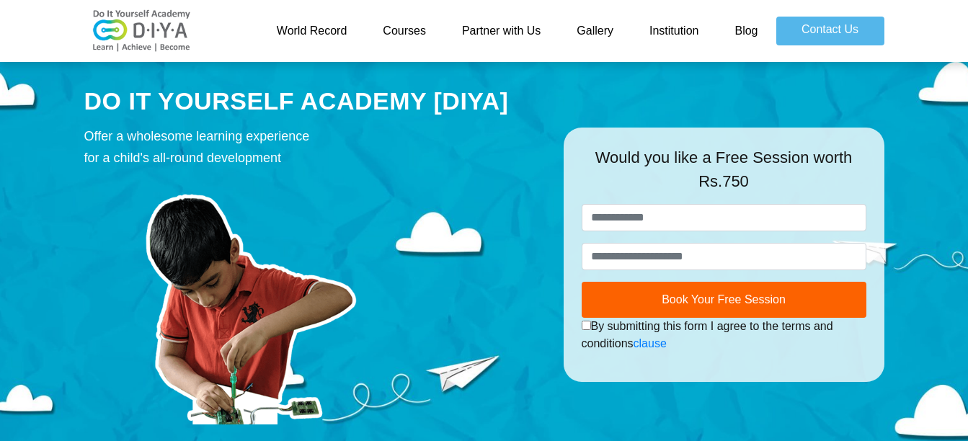  I want to click on a: Gallery, so click(595, 31).